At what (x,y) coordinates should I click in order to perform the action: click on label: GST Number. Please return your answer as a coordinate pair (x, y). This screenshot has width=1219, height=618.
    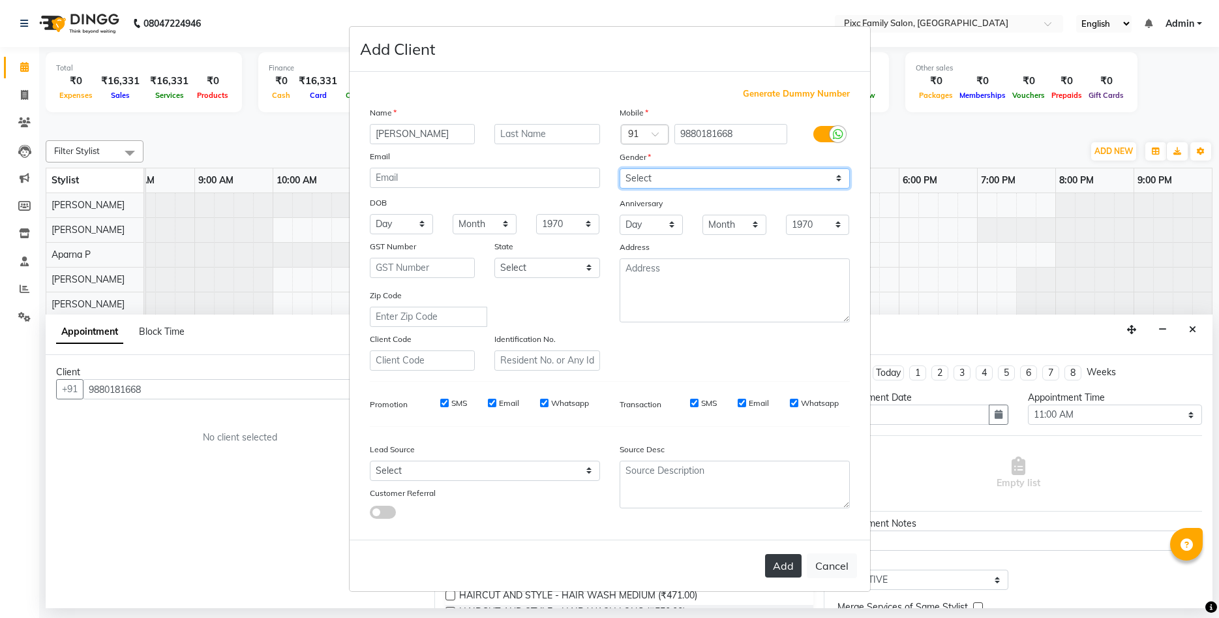
    Looking at the image, I should click on (393, 247).